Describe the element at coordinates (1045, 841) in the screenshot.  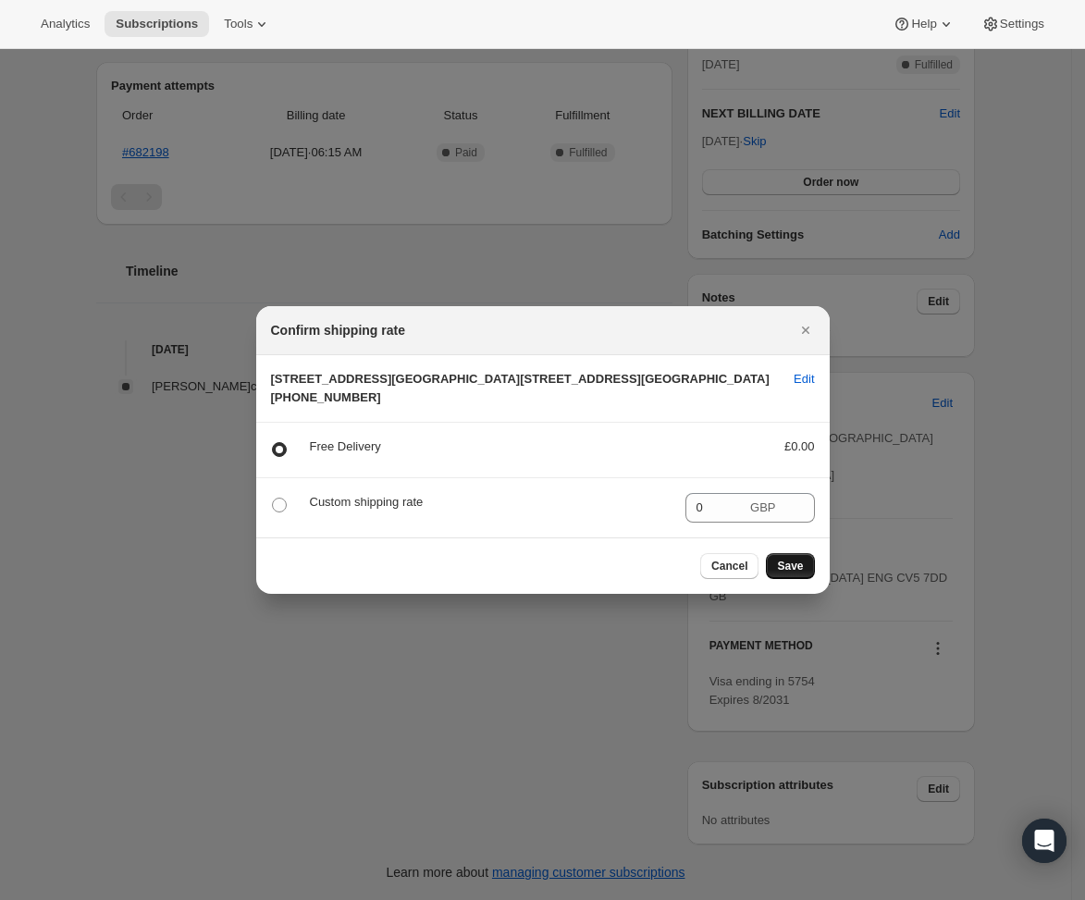
I see `div: Open Intercom Messenger` at that location.